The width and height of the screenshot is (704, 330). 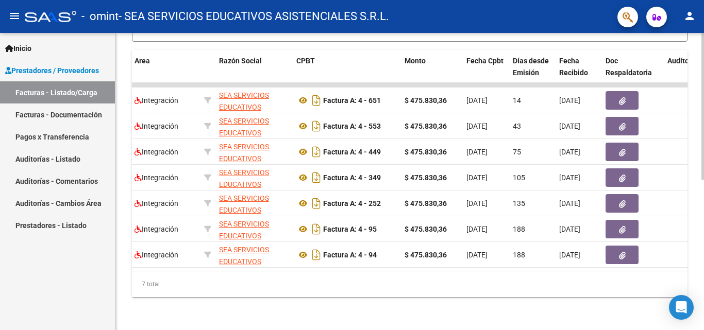 What do you see at coordinates (632, 73) in the screenshot?
I see `datatable-header-cell: Doc Respaldatoria` at bounding box center [632, 73].